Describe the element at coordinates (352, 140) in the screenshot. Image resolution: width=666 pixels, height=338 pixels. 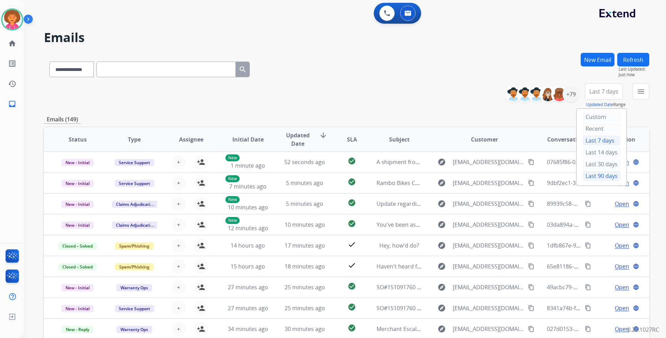
I see `span: SLA` at that location.